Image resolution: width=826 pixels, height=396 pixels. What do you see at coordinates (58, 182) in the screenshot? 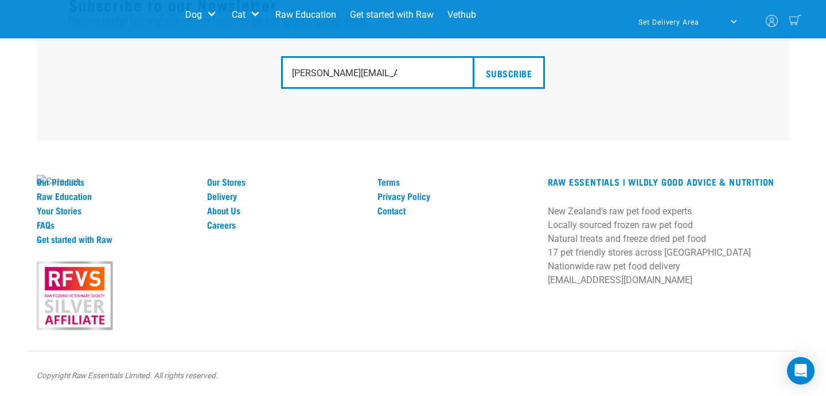
I see `img: Cute cat` at bounding box center [58, 182].